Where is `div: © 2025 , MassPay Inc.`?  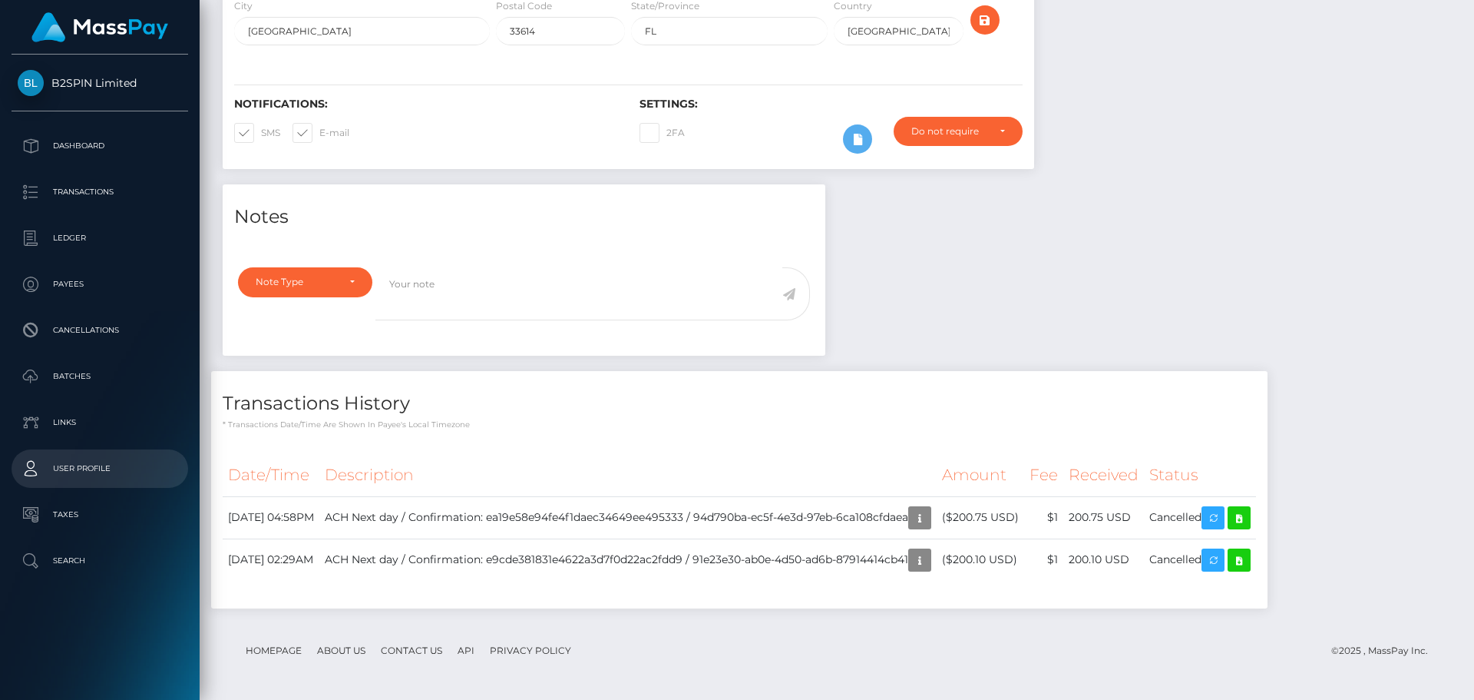 div: © 2025 , MassPay Inc. is located at coordinates (1385, 650).